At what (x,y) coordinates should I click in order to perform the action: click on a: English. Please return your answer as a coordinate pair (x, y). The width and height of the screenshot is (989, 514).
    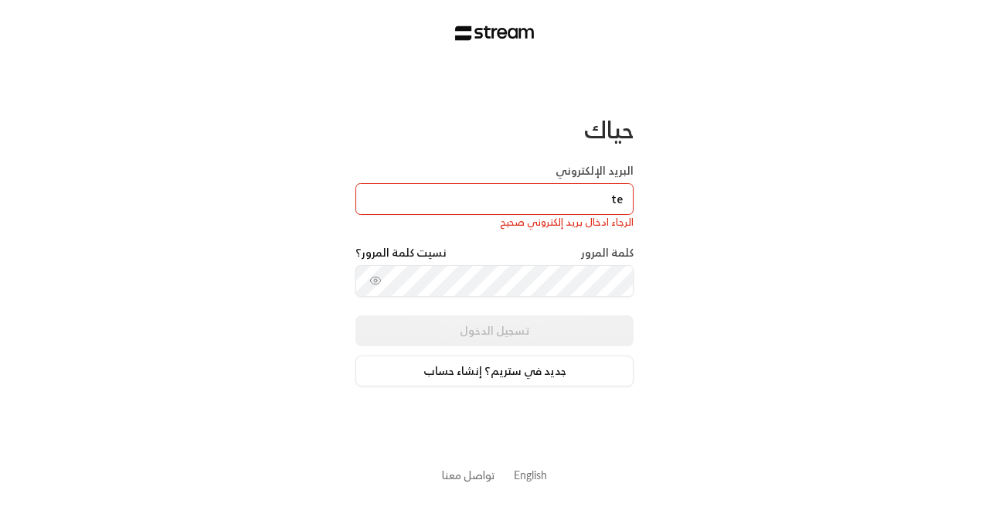
    Looking at the image, I should click on (530, 474).